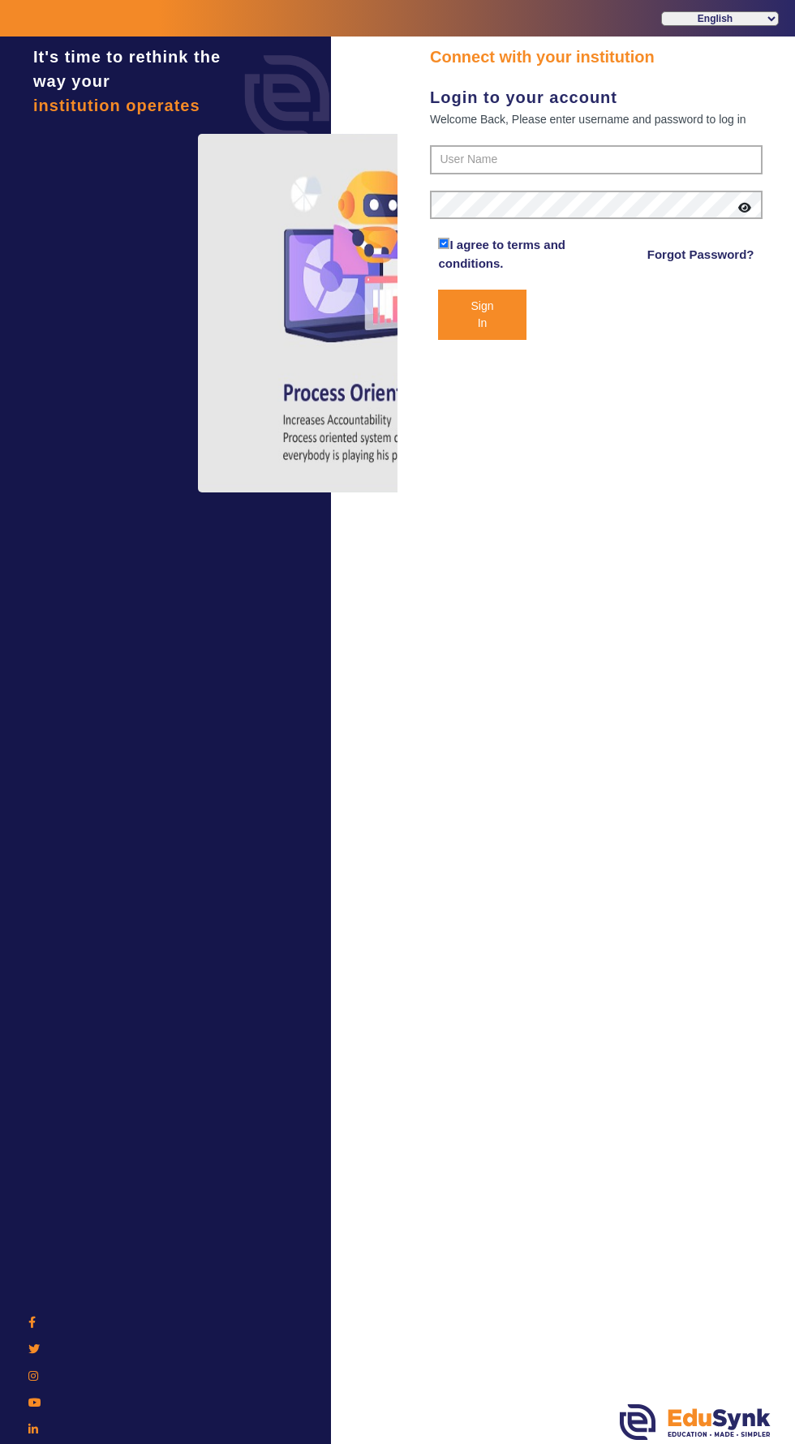 This screenshot has height=1444, width=795. I want to click on div: Connect with your institution, so click(596, 57).